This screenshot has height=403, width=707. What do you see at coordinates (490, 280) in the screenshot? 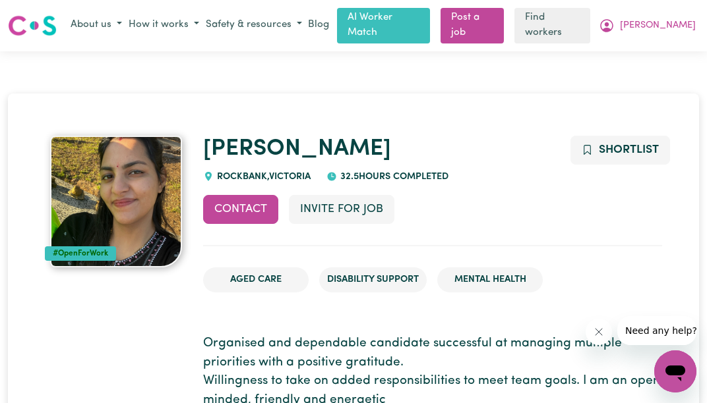
I see `li: Mental Health` at bounding box center [490, 280].